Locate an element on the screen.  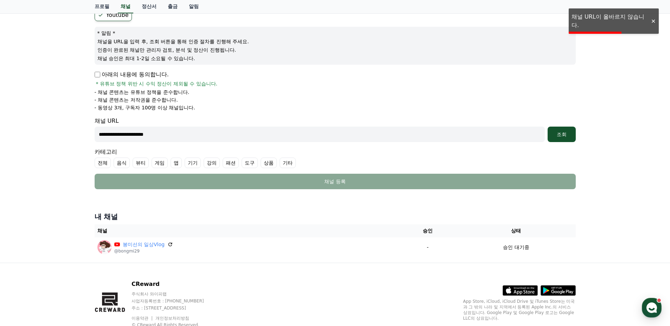
th: 승인 is located at coordinates (428, 231).